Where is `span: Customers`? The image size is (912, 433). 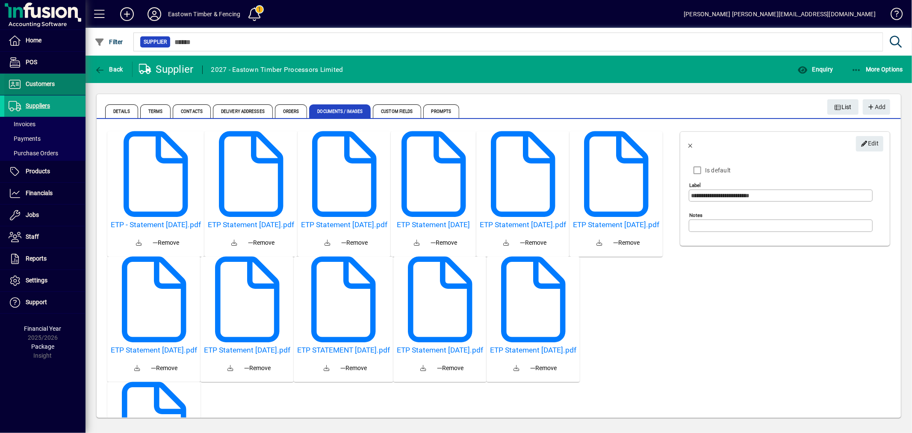 span: Customers is located at coordinates (40, 84).